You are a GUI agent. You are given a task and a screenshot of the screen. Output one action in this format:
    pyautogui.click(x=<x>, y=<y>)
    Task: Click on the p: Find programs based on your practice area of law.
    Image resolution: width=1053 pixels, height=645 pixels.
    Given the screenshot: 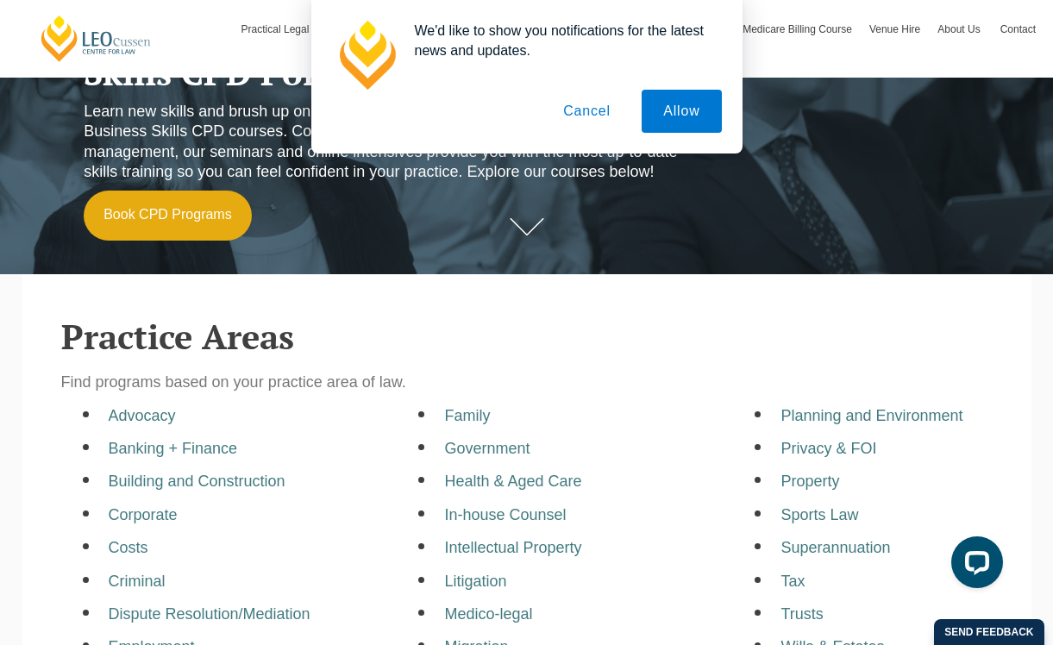 What is the action you would take?
    pyautogui.click(x=527, y=382)
    